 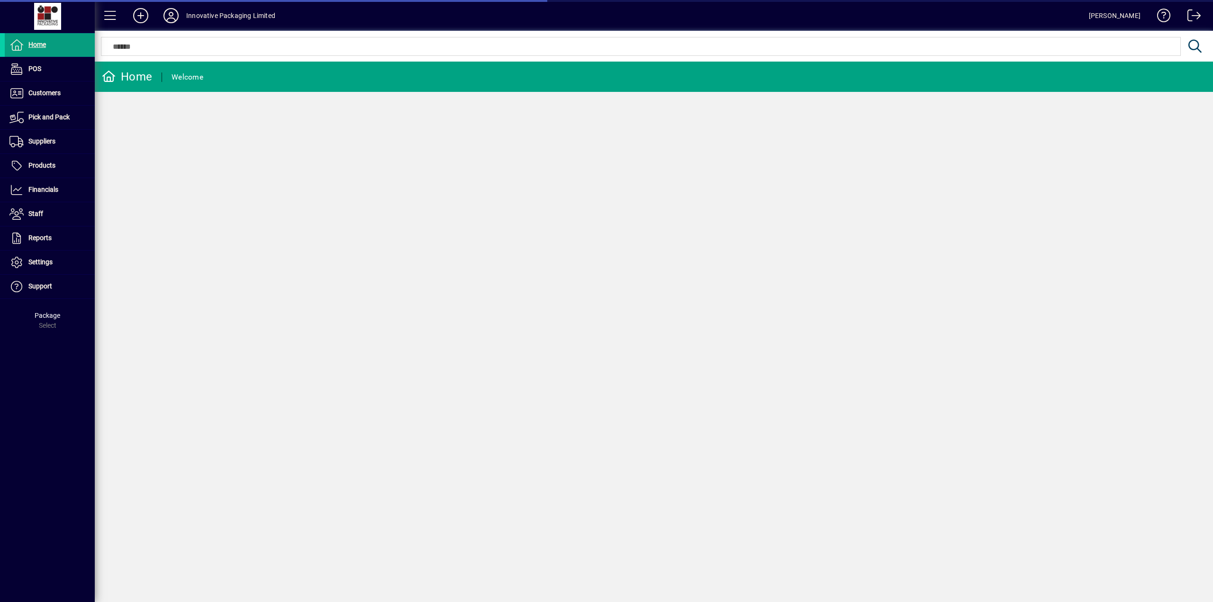 What do you see at coordinates (43, 190) in the screenshot?
I see `span: Financials` at bounding box center [43, 190].